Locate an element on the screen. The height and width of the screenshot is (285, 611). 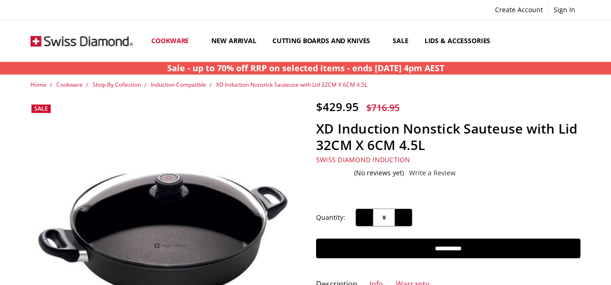
span: XD Induction Nonstick Sauteuse with Lid 32CM X 6CM 4.5L is located at coordinates (292, 85).